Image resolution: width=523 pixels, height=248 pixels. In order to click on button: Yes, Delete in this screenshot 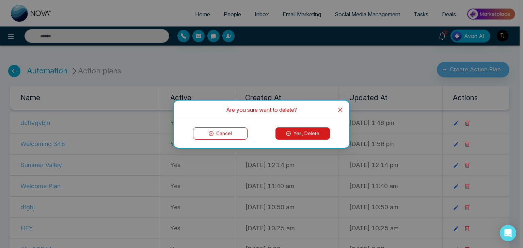, I will do `click(303, 134)`.